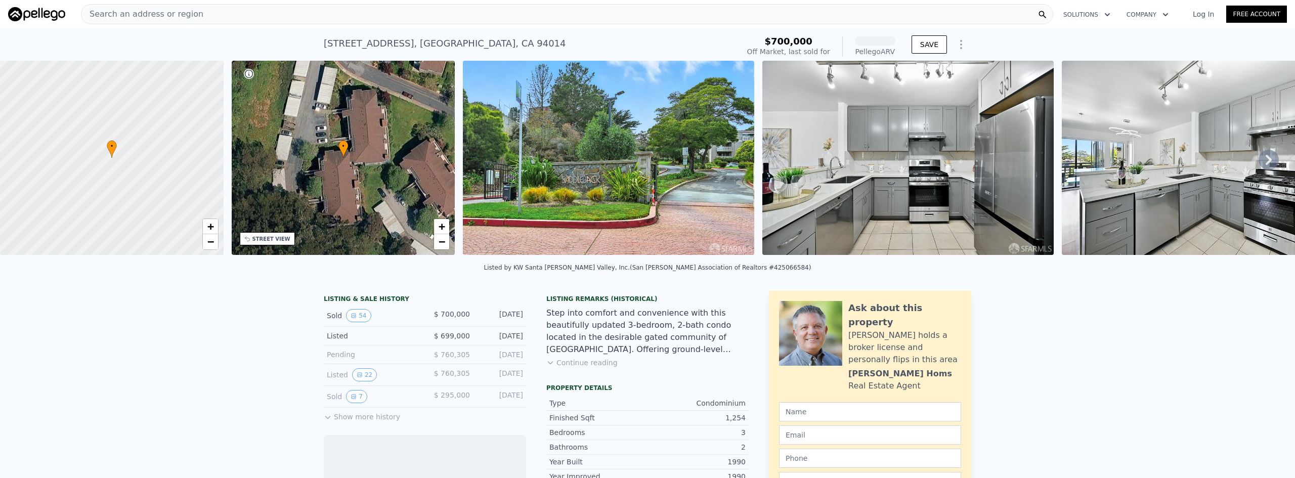  Describe the element at coordinates (647, 299) in the screenshot. I see `div: Listing Remarks (Historical)` at that location.